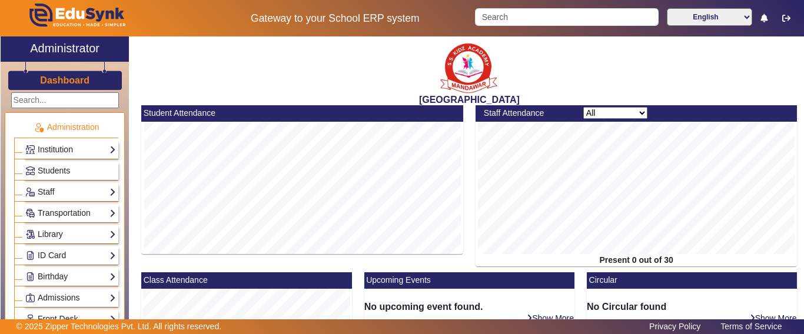 The image size is (804, 334). Describe the element at coordinates (751, 327) in the screenshot. I see `a: Terms of Service` at that location.